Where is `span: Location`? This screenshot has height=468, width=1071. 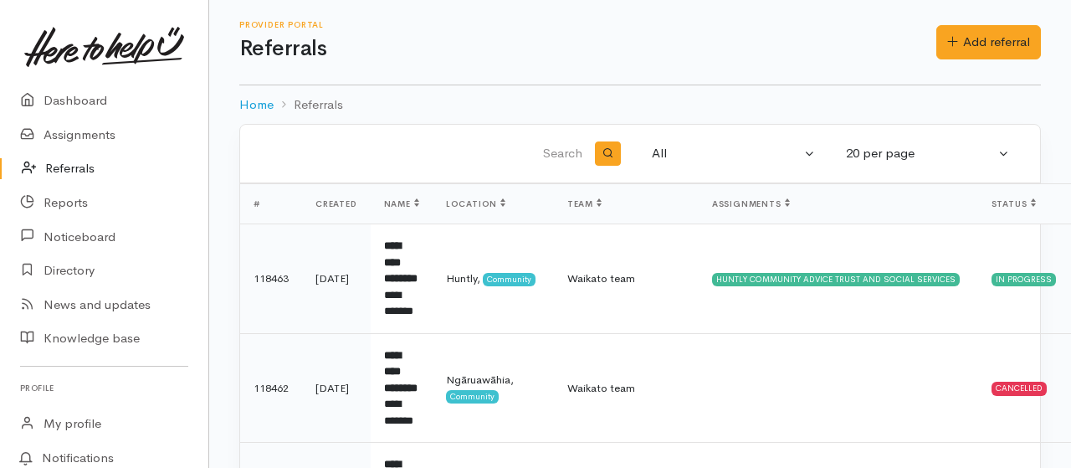 span: Location is located at coordinates (475, 203).